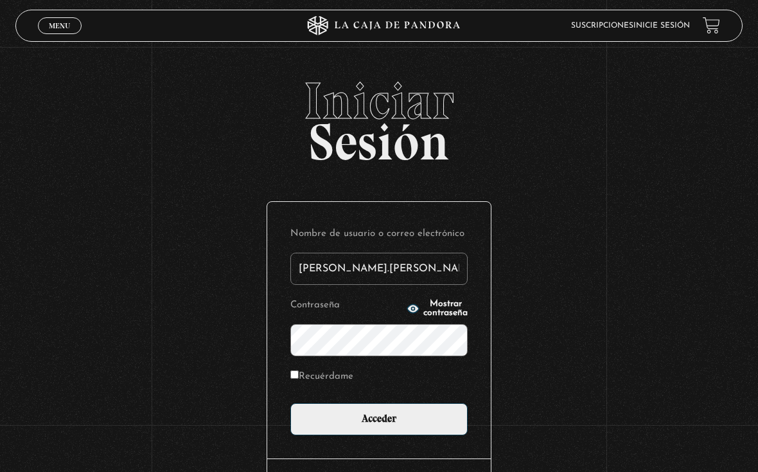  Describe the element at coordinates (379, 116) in the screenshot. I see `h2: Sesión` at that location.